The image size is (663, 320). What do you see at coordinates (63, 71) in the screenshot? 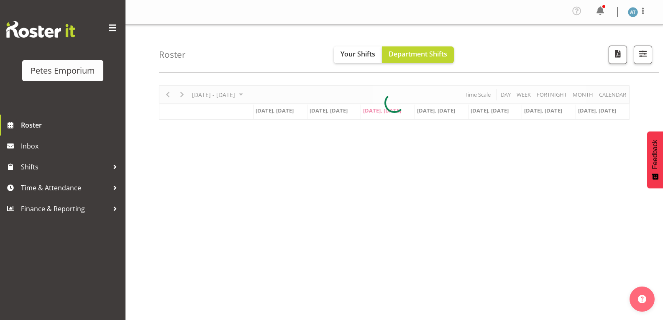
I see `div: Petes Emporium` at bounding box center [63, 71].